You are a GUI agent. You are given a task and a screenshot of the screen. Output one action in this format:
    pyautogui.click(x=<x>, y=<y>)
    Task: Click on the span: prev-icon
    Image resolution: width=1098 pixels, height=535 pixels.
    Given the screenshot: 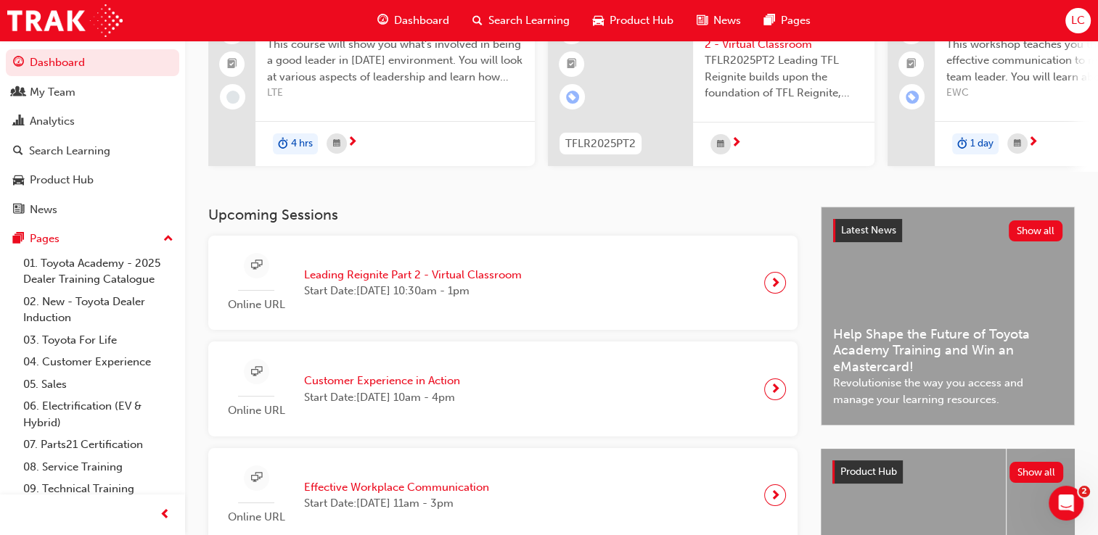 What is the action you would take?
    pyautogui.click(x=165, y=515)
    